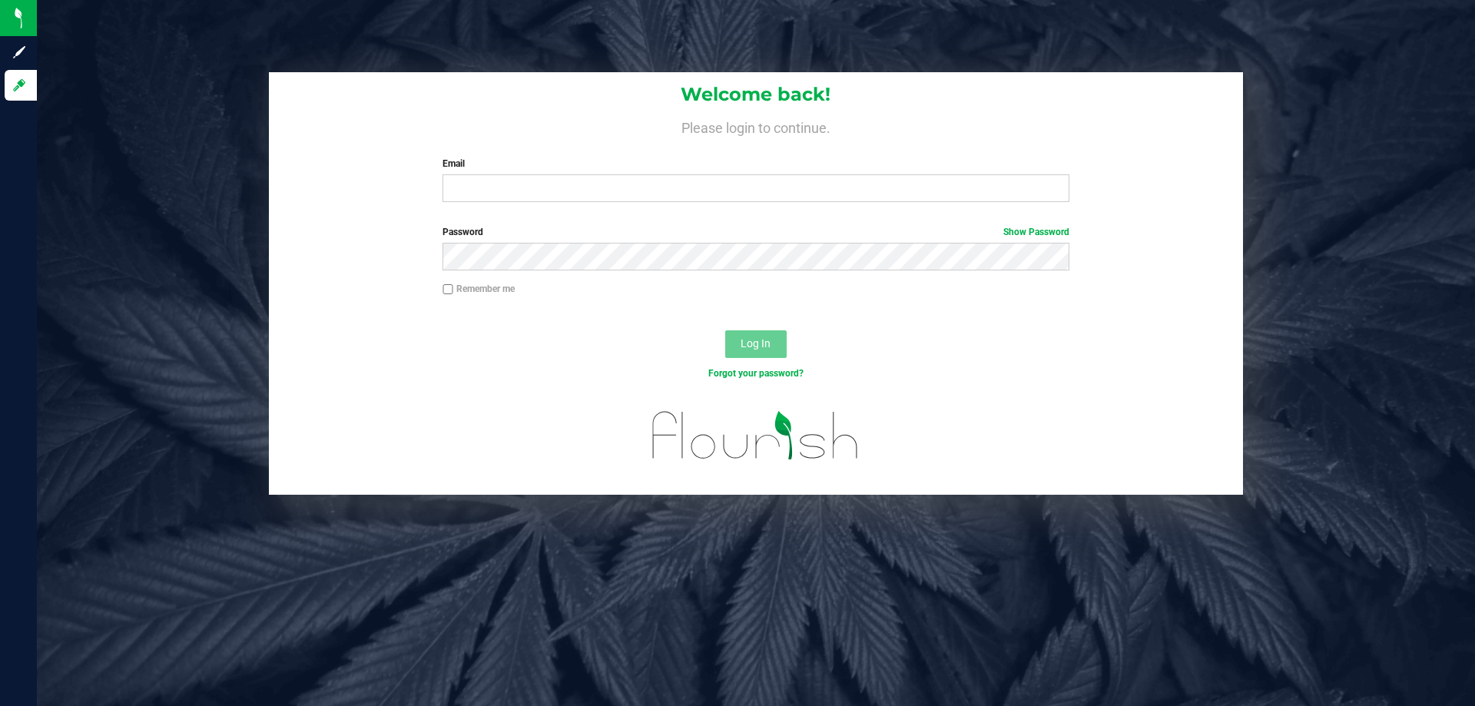 The width and height of the screenshot is (1475, 706). Describe the element at coordinates (19, 85) in the screenshot. I see `inline-svg: Log in` at that location.